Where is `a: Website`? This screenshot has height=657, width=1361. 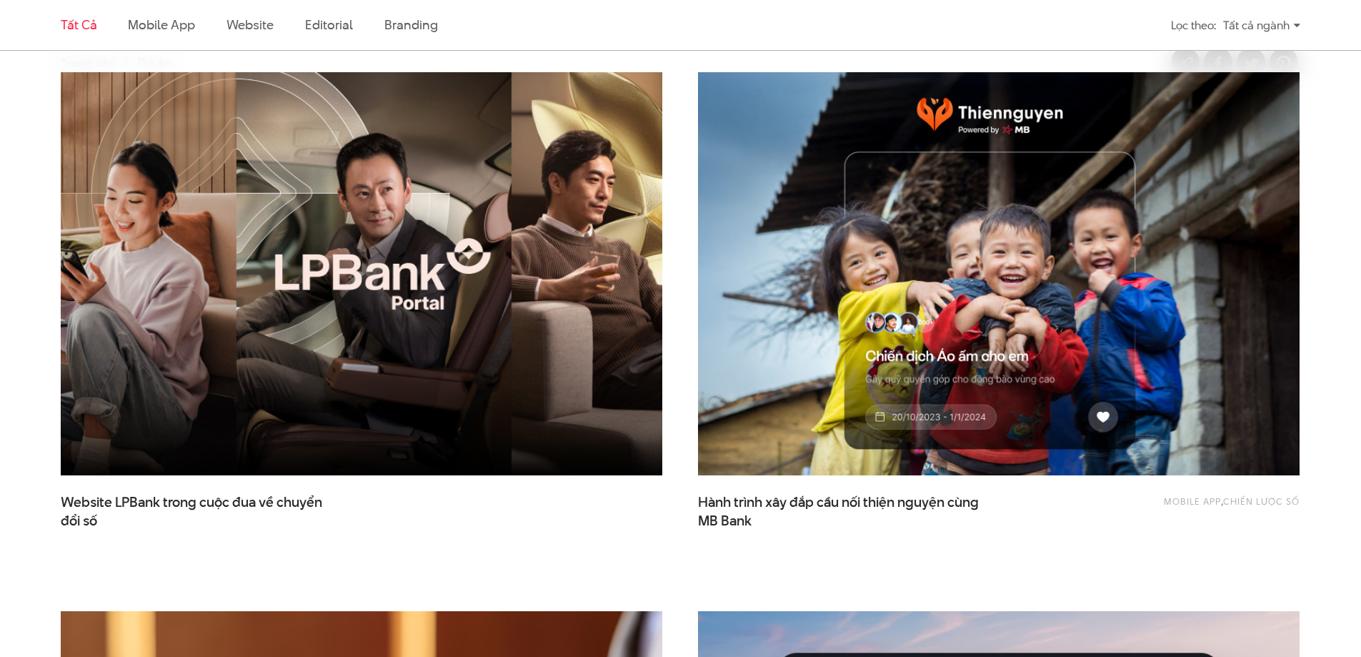 a: Website is located at coordinates (250, 24).